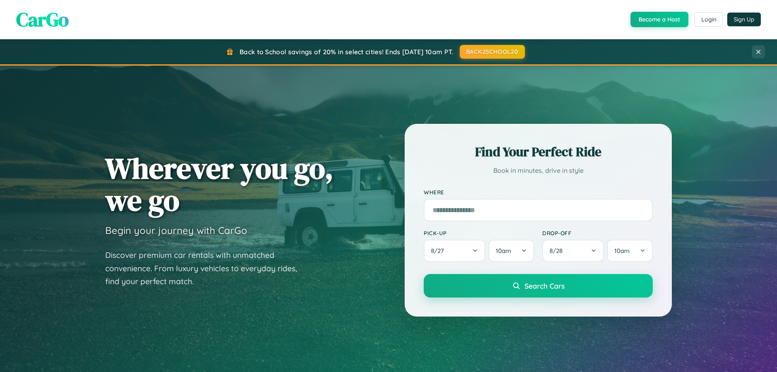 The image size is (777, 372). I want to click on span: 8 / 27, so click(440, 251).